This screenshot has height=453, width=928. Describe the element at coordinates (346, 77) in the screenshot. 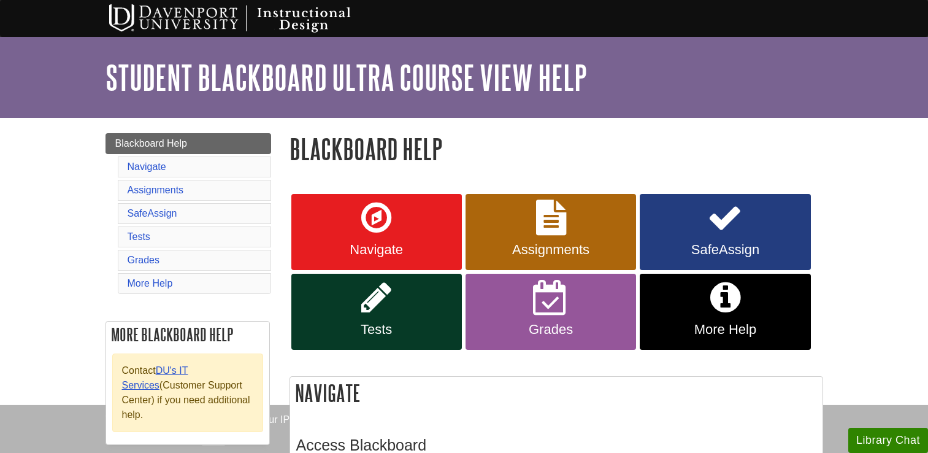

I see `a: Student Blackboard Ultra Course View Help` at that location.